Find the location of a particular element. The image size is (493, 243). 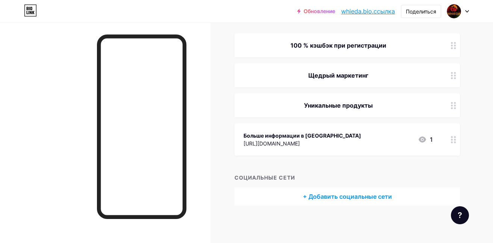

ya-tr-span: Поделиться is located at coordinates (421, 11).